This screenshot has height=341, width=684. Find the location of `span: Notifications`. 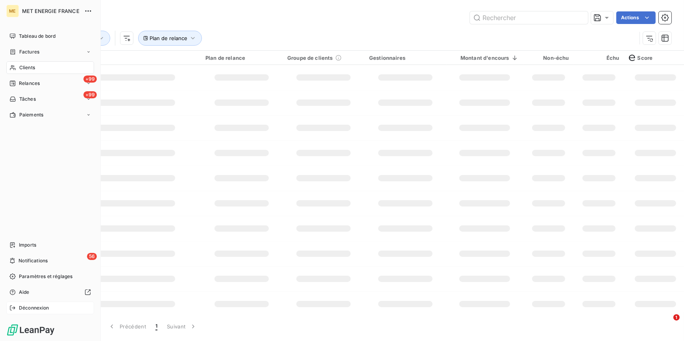

span: Notifications is located at coordinates (33, 261).